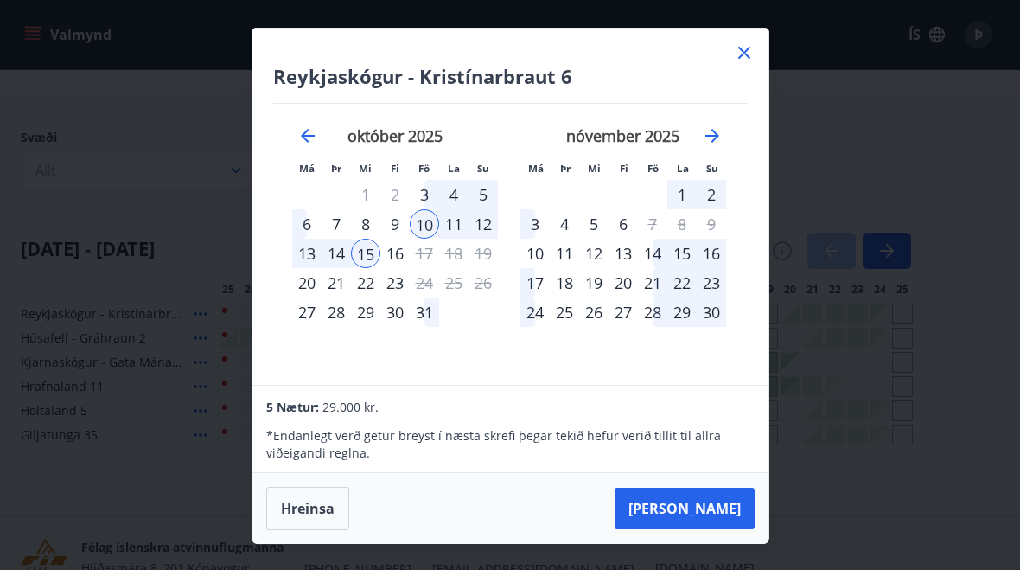  What do you see at coordinates (395, 224) in the screenshot?
I see `td: Choose fimmtudagur, 9. október 2025 as your check-in date. It’s available.` at bounding box center [395, 224].